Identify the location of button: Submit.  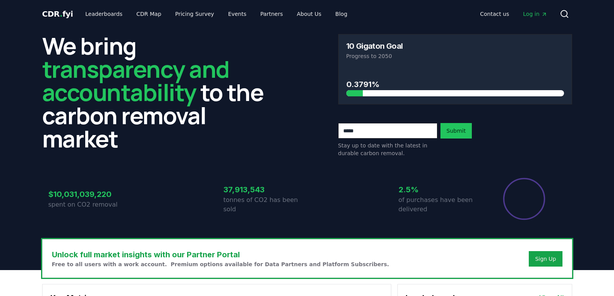
(456, 131).